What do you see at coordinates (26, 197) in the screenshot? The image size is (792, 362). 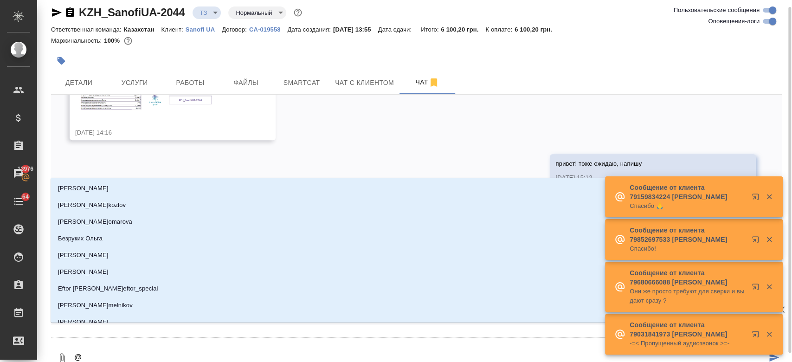 I see `span: 64` at bounding box center [26, 197].